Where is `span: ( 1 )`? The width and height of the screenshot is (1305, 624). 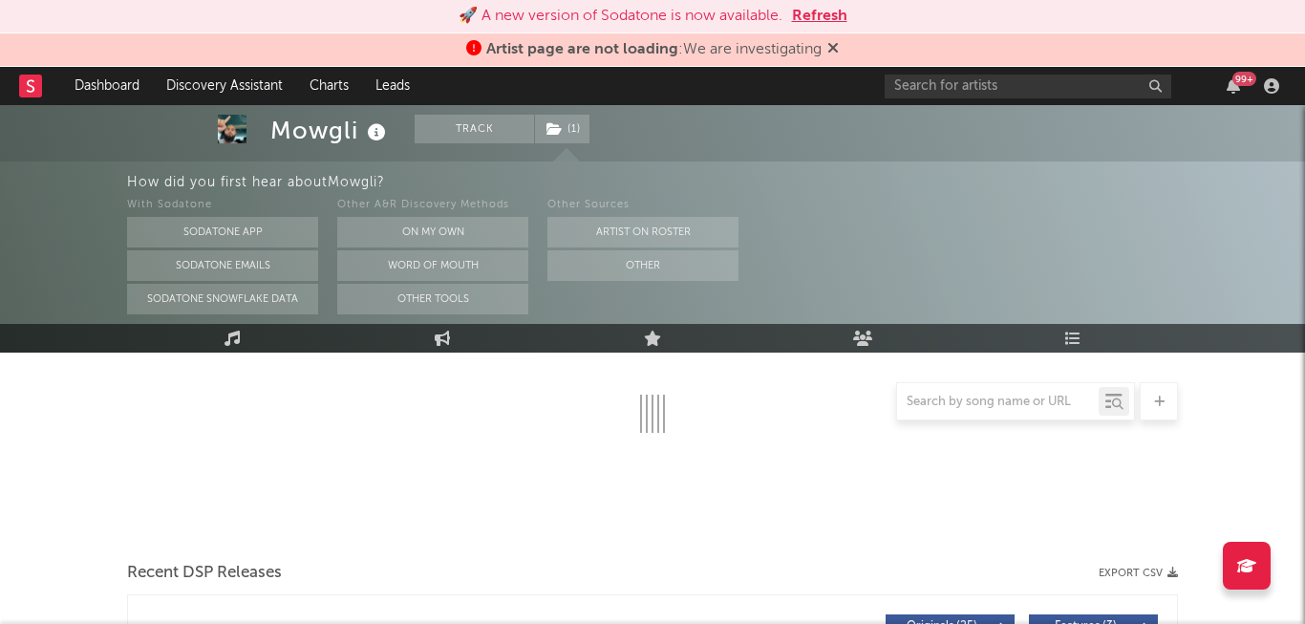
span: ( 1 ) is located at coordinates (562, 129).